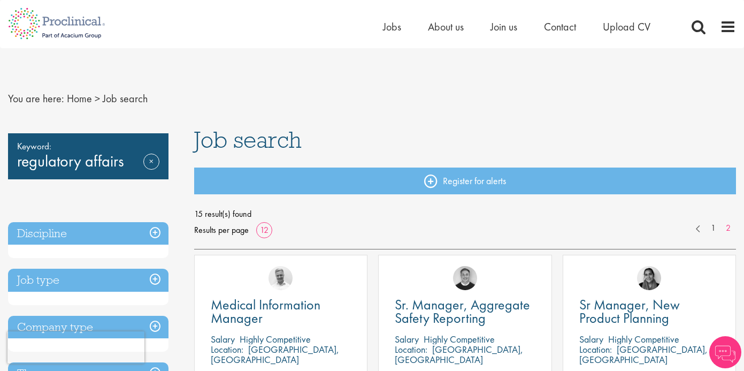 Image resolution: width=744 pixels, height=371 pixels. What do you see at coordinates (627, 27) in the screenshot?
I see `a: Upload CV` at bounding box center [627, 27].